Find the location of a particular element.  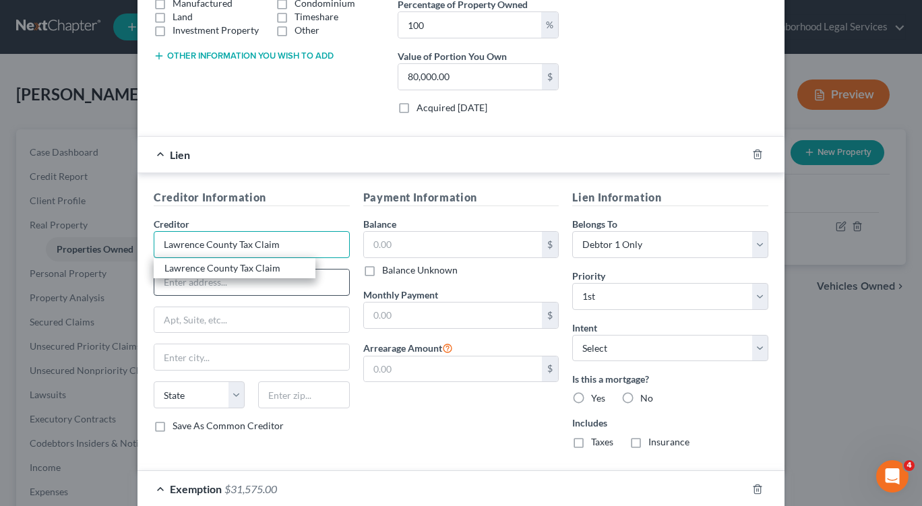

button: Other information you wish to add is located at coordinates (243, 56).